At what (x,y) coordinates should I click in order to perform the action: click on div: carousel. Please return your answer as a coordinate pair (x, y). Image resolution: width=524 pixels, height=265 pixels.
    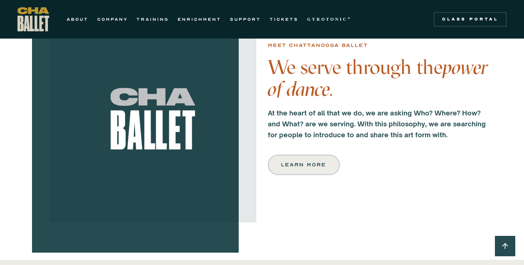
    Looking at the image, I should click on (153, 121).